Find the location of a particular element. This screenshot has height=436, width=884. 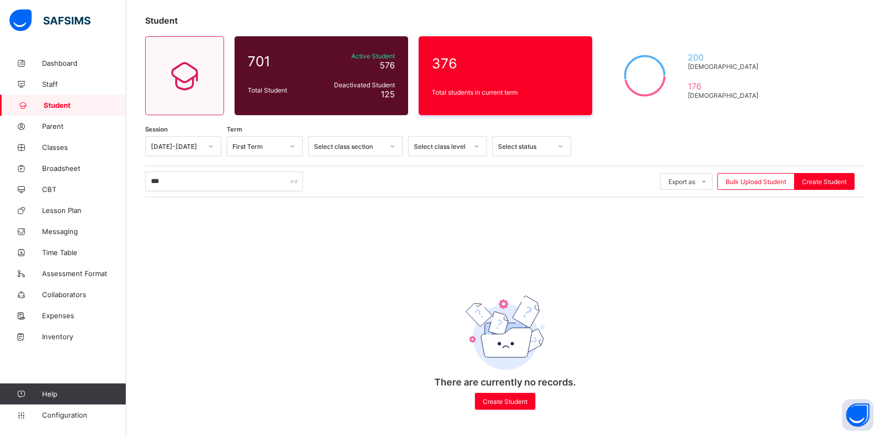

span: Classes is located at coordinates (84, 147).